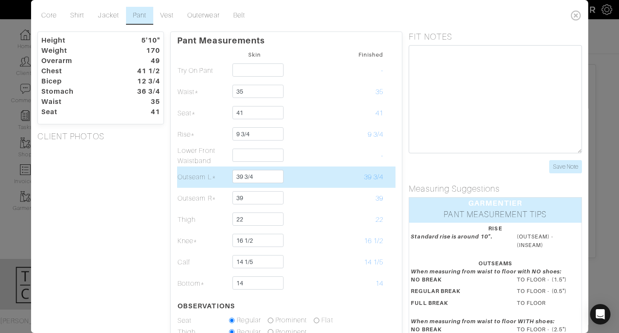 The width and height of the screenshot is (619, 333). Describe the element at coordinates (548, 279) in the screenshot. I see `dd: TO FLOOR - (1.5")` at that location.